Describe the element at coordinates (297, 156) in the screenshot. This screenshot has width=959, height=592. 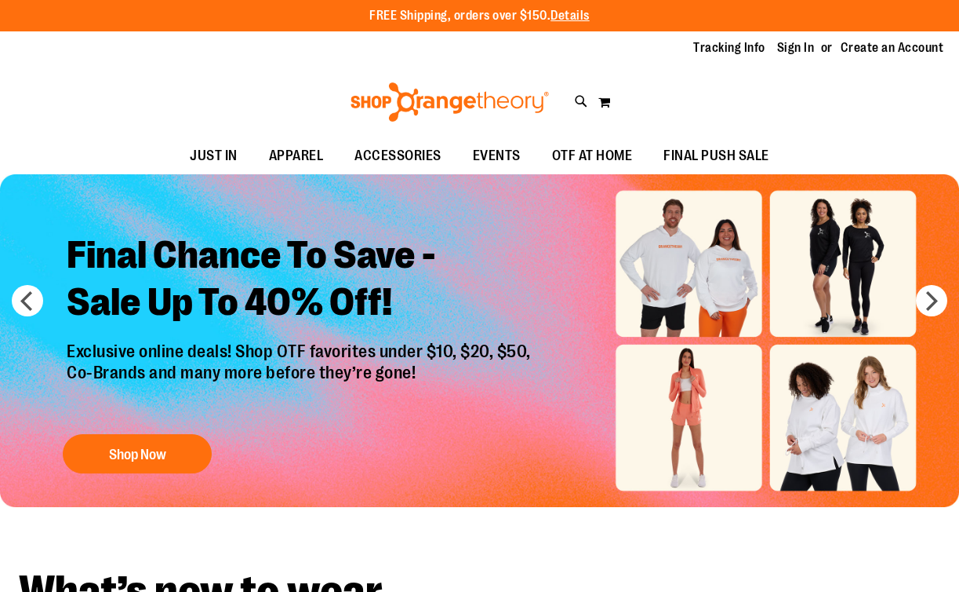
I see `a: APPAREL` at that location.